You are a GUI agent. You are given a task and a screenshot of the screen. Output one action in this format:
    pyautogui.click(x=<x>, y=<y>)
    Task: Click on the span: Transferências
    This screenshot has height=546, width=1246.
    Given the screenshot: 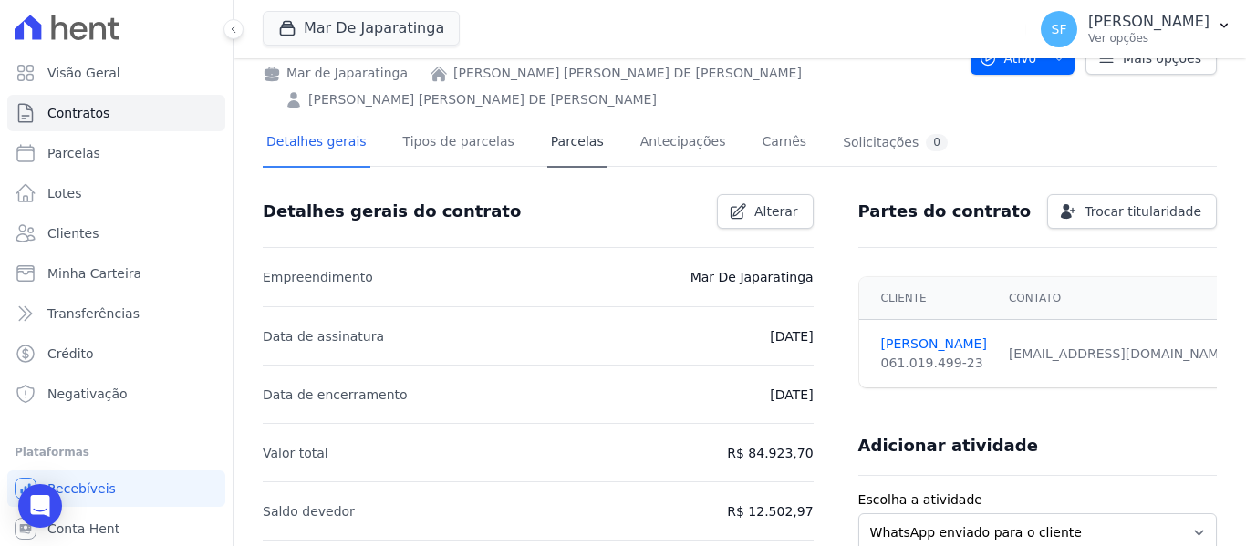 What is the action you would take?
    pyautogui.click(x=93, y=314)
    